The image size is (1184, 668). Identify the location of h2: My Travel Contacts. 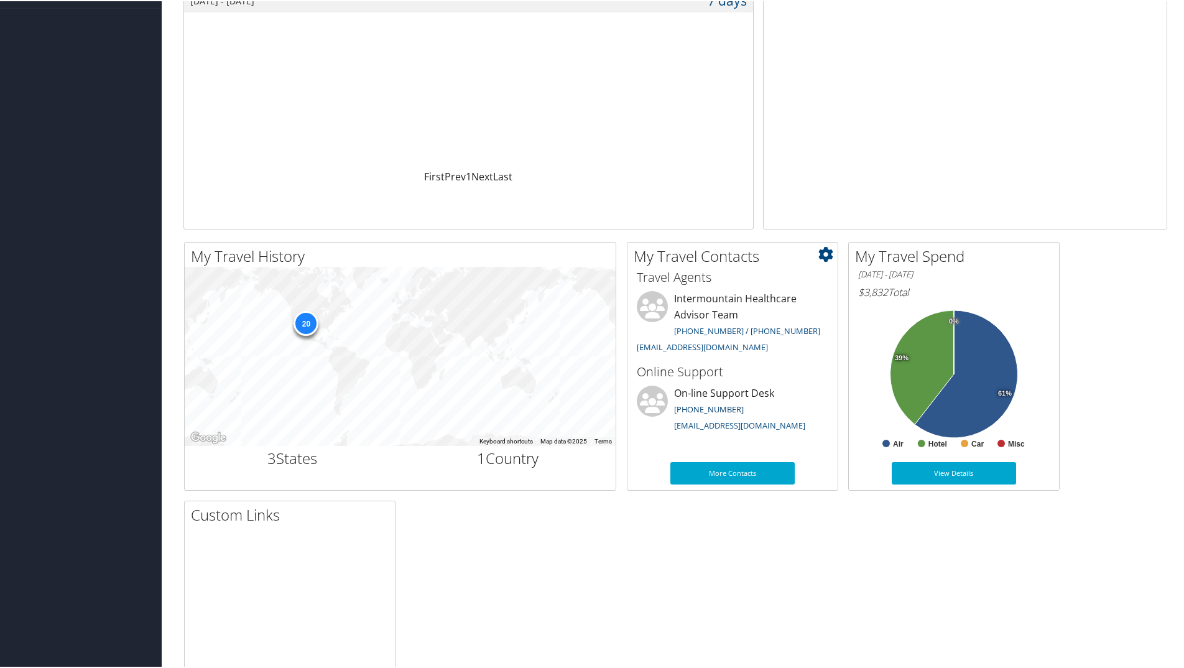
(736, 255).